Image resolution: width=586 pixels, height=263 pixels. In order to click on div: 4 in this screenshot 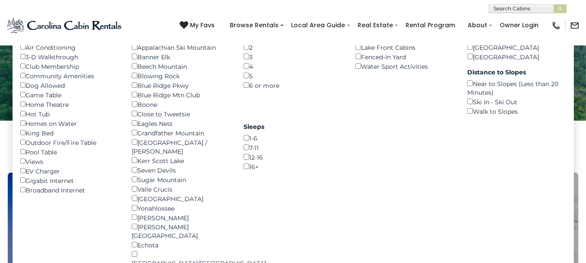, I will do `click(293, 66)`.